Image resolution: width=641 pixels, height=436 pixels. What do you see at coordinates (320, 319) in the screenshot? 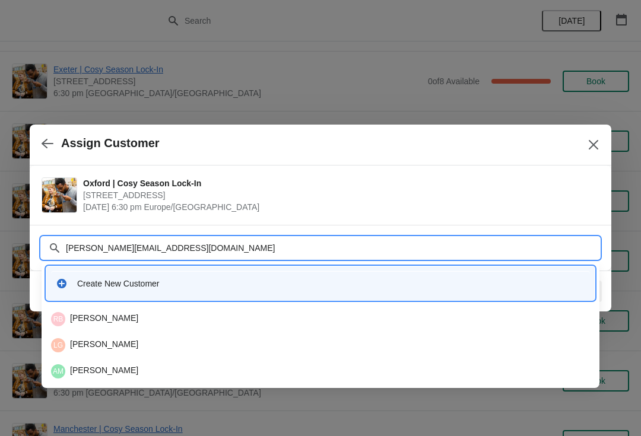
I see `li: Rachael Burrows` at bounding box center [320, 319].